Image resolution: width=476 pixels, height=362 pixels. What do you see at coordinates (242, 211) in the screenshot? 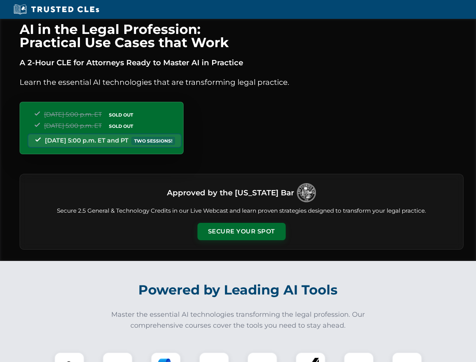
I see `p: Secure 2.5 General & Technology Credits in our Live Webcast and learn proven strategies designed ...` at bounding box center [242, 211].